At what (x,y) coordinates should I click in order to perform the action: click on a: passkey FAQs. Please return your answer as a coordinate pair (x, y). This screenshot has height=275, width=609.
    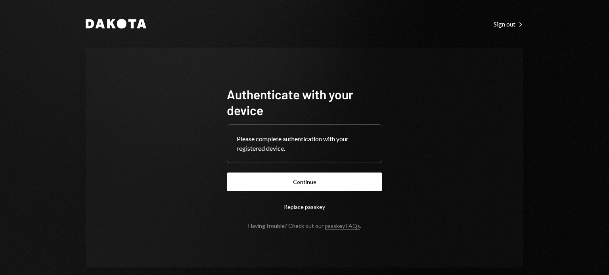
    Looking at the image, I should click on (342, 226).